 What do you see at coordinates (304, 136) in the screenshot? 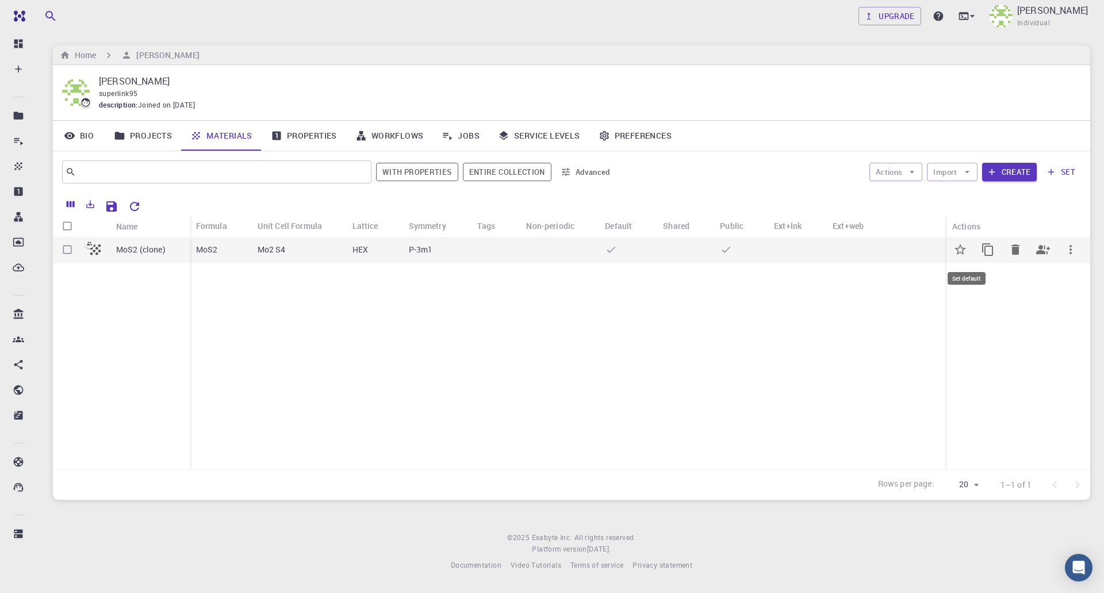
I see `a: Properties` at bounding box center [304, 136].